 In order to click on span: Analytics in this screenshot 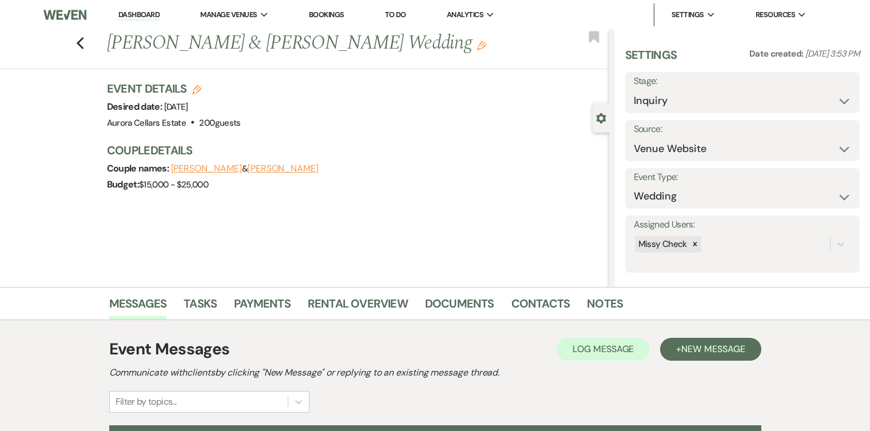, I will do `click(465, 15)`.